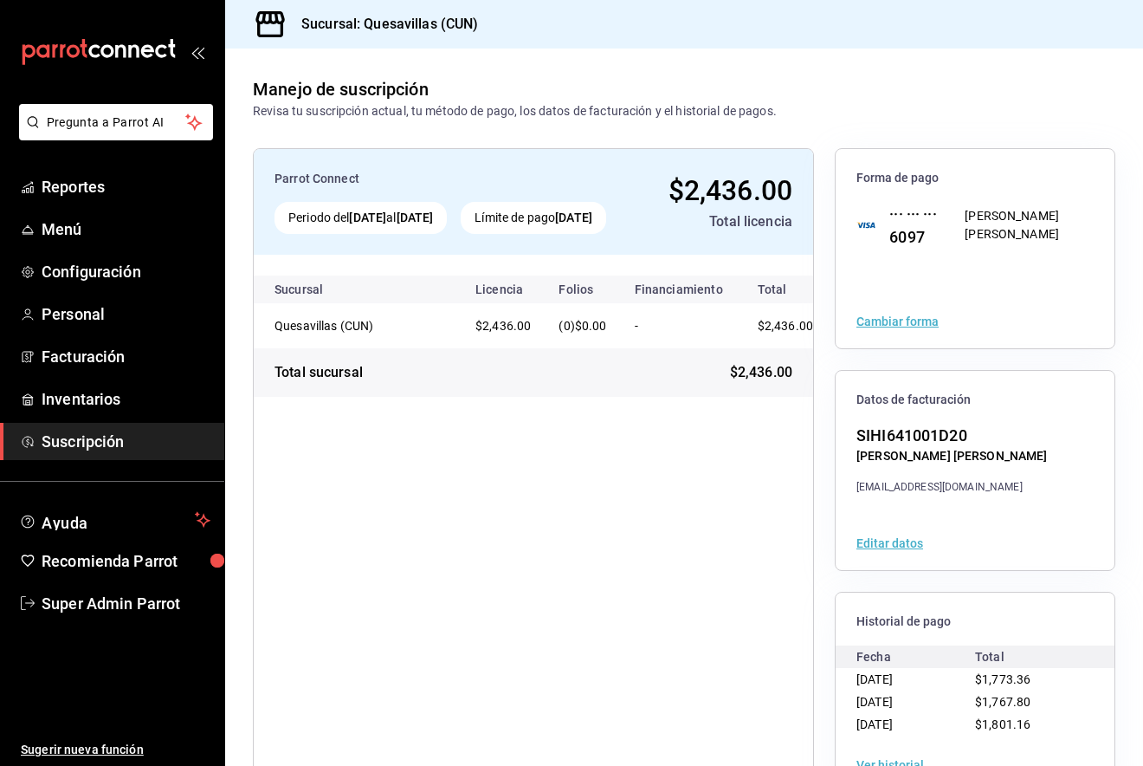 The width and height of the screenshot is (1143, 766). What do you see at coordinates (514, 111) in the screenshot?
I see `div: Revisa tu suscripción actual, tu método de pago, los datos de facturación y el historial de pagos.` at bounding box center [514, 111].